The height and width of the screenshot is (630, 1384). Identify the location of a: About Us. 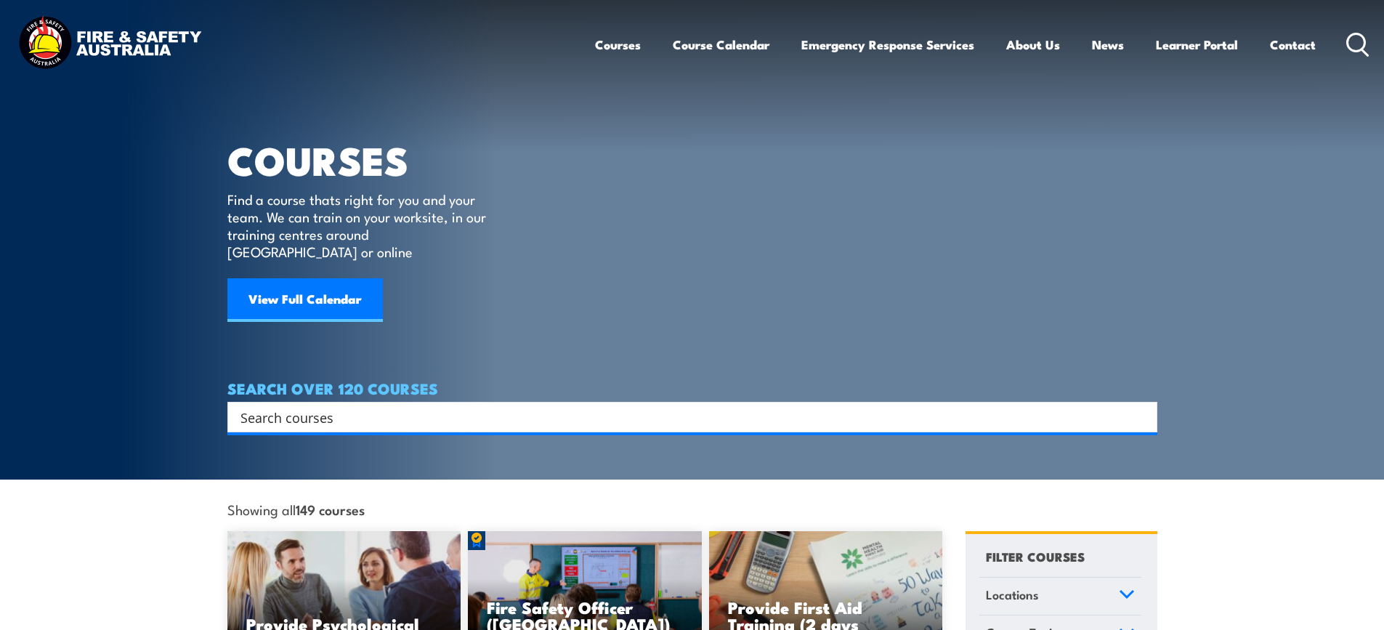
(1033, 44).